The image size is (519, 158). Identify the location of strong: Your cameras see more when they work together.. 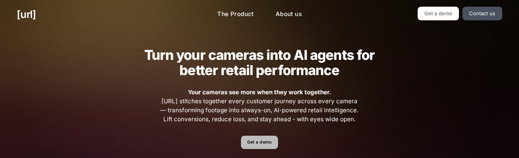
(259, 92).